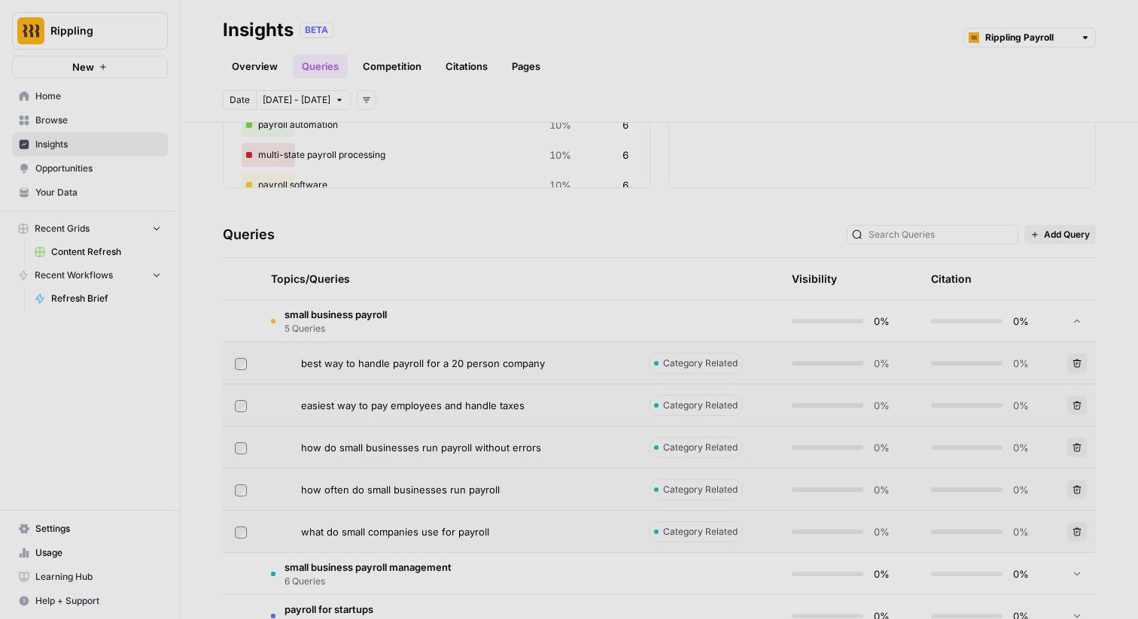 Image resolution: width=1138 pixels, height=619 pixels. Describe the element at coordinates (941, 235) in the screenshot. I see `input: Search Queries` at that location.